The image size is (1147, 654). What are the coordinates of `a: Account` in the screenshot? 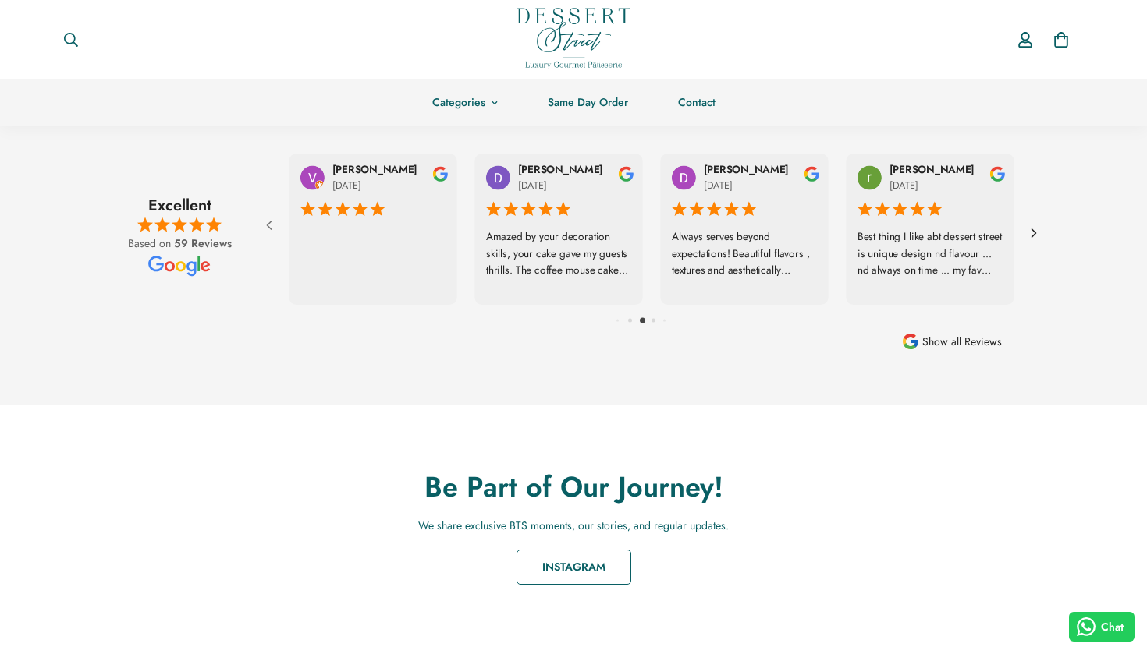 It's located at (1025, 40).